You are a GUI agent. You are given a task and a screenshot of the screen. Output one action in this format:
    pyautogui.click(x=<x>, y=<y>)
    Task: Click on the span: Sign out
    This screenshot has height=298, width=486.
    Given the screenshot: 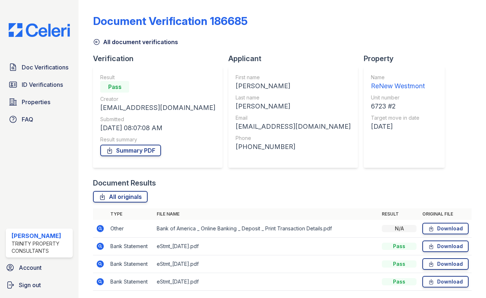 What is the action you would take?
    pyautogui.click(x=30, y=285)
    